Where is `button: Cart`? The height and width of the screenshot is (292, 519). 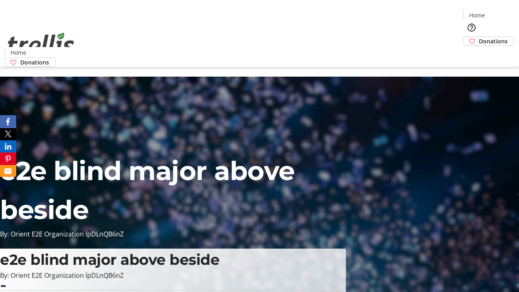 button: Cart is located at coordinates (471, 54).